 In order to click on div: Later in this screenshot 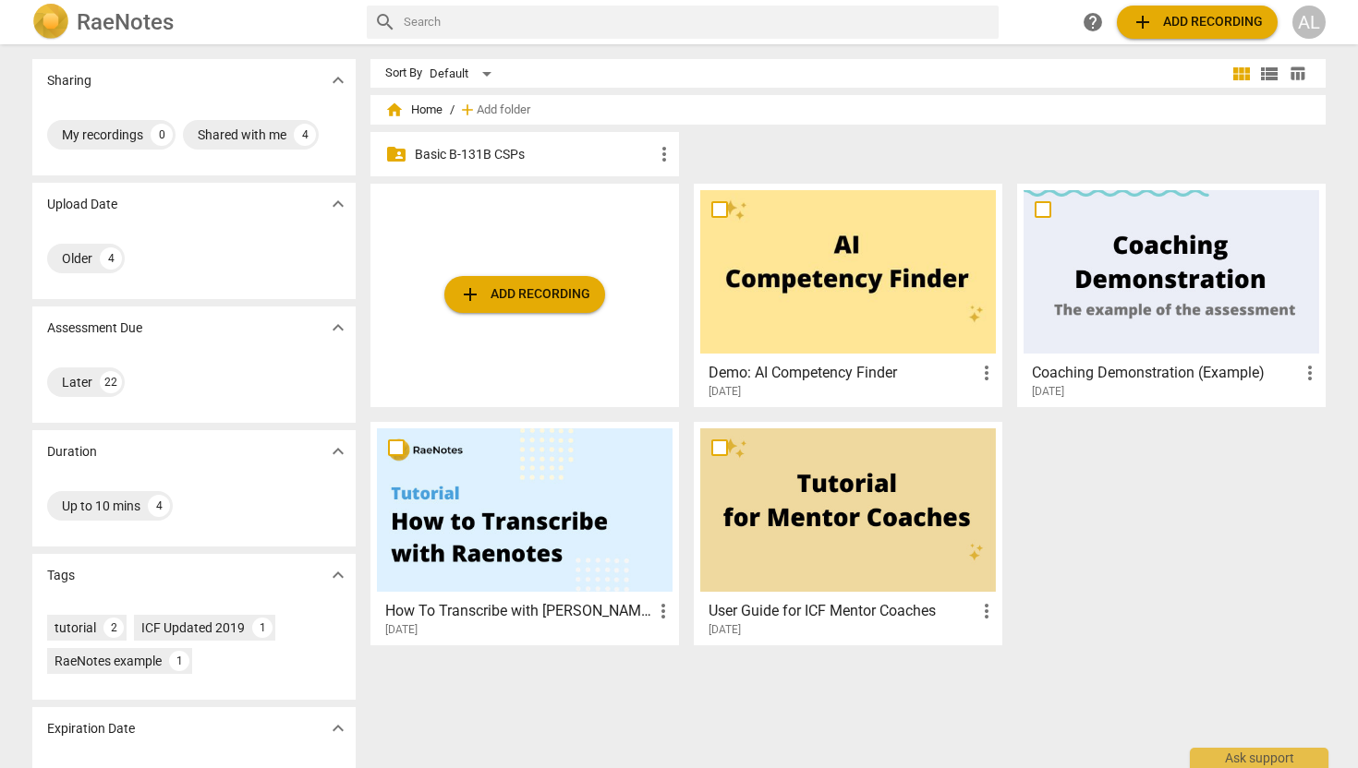, I will do `click(77, 382)`.